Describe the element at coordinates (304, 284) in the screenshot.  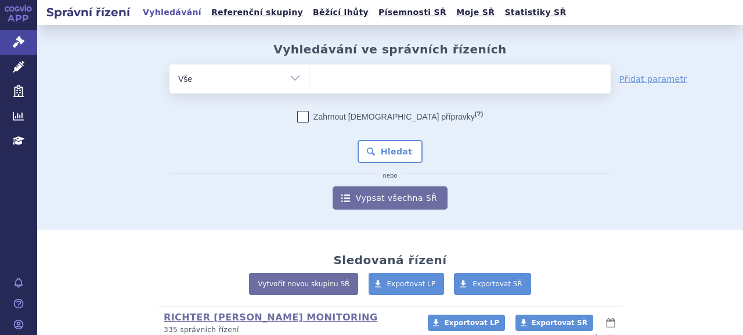
I see `a: Vytvořit novou skupinu SŘ` at that location.